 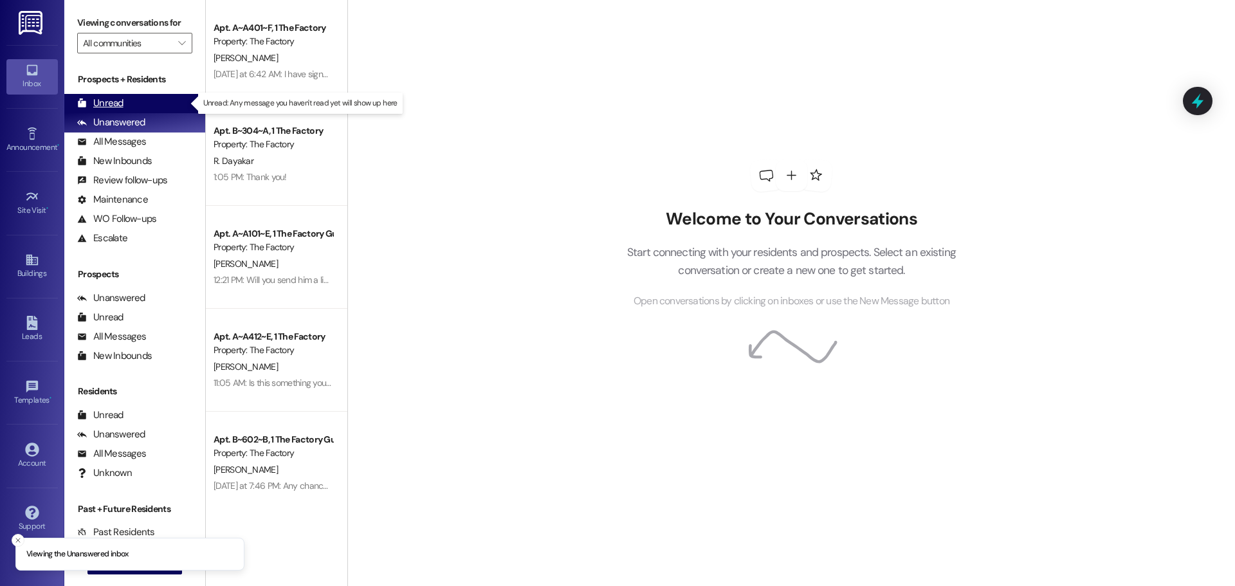 I want to click on input: All communities, so click(x=127, y=43).